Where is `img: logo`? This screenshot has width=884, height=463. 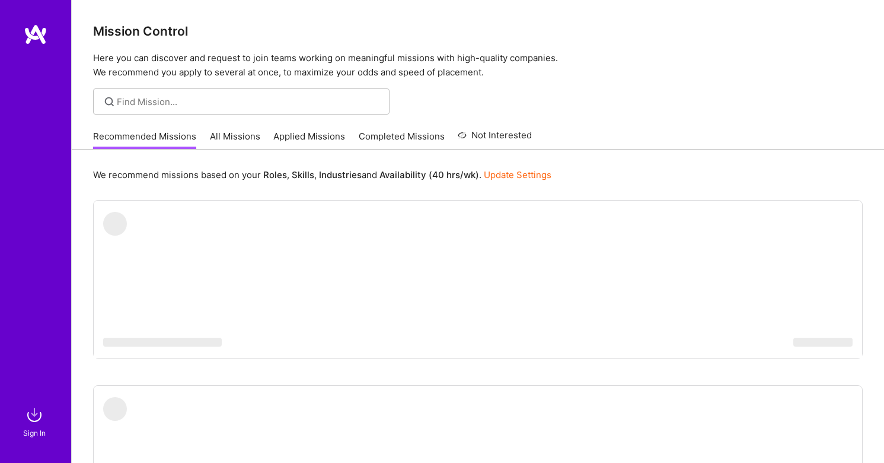 img: logo is located at coordinates (36, 34).